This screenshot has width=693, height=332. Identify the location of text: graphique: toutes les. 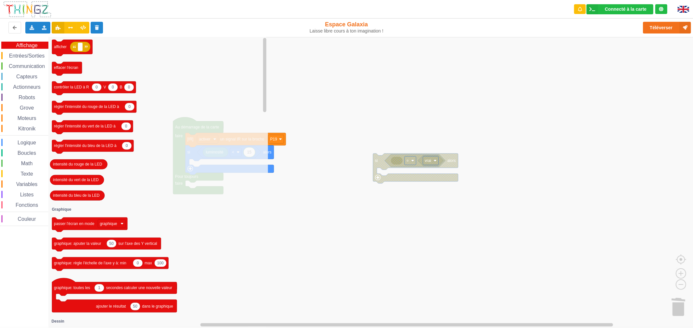
(72, 288).